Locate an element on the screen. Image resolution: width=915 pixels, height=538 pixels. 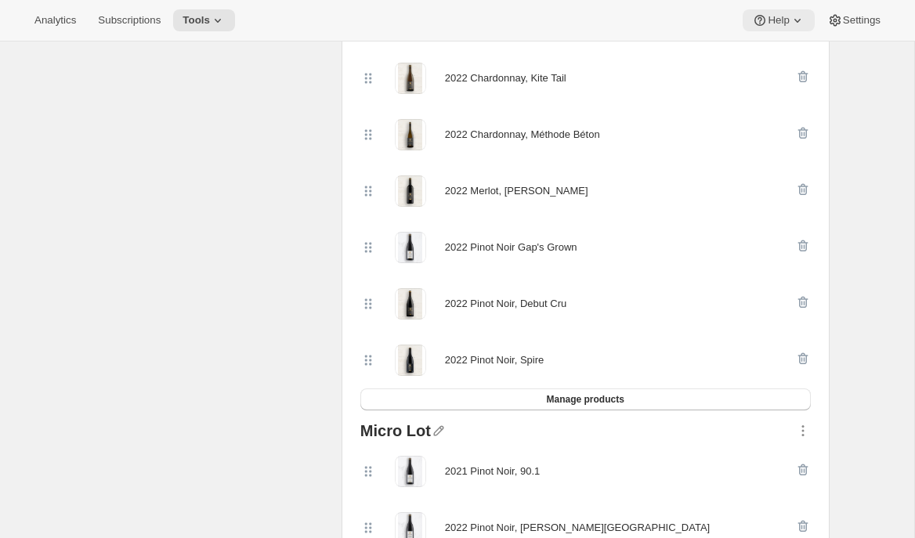
button: Manage products is located at coordinates (585, 400).